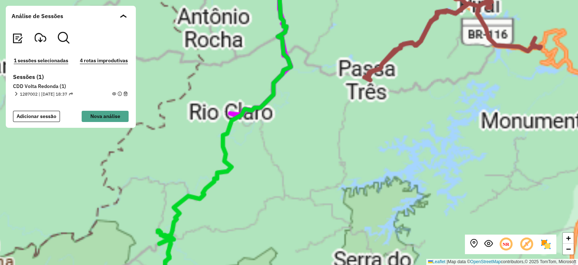 The image size is (578, 265). What do you see at coordinates (568, 249) in the screenshot?
I see `a: Zoom out` at bounding box center [568, 249].